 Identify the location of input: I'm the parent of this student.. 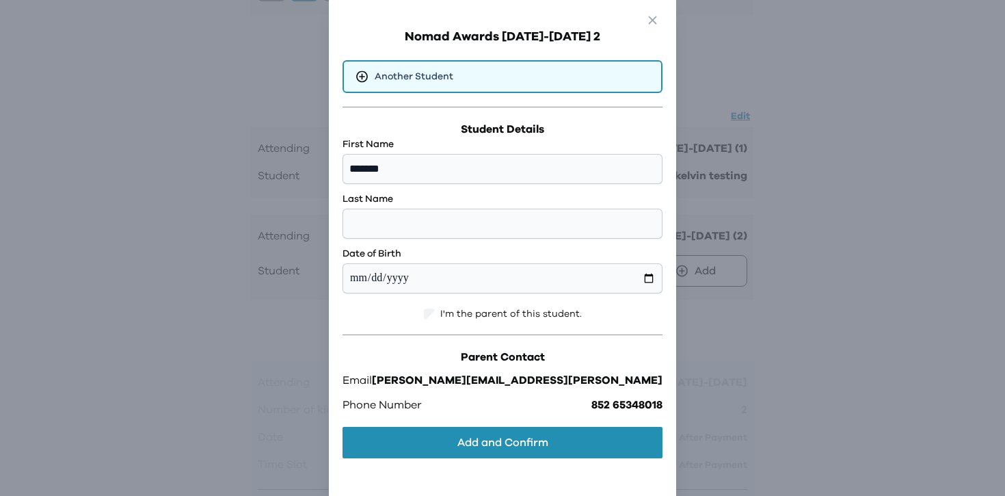
(429, 314).